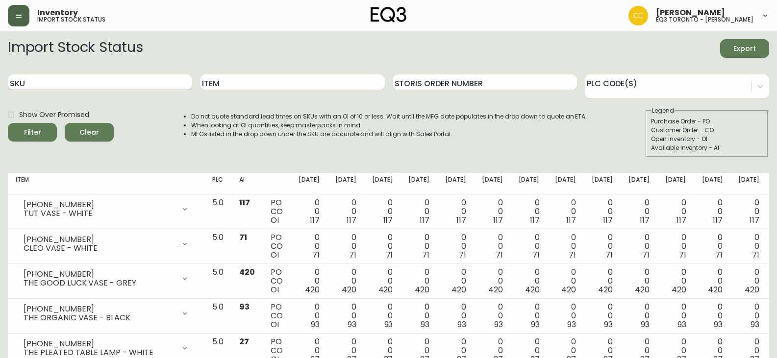  I want to click on th: AI, so click(247, 184).